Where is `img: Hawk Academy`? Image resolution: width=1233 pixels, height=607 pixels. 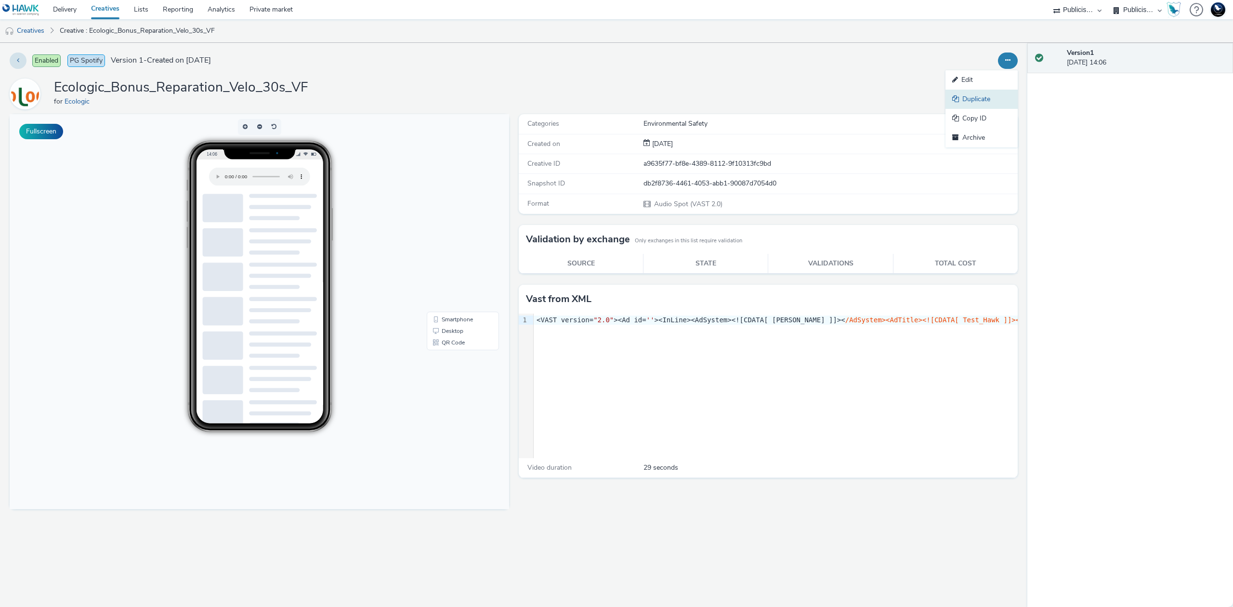 img: Hawk Academy is located at coordinates (1173, 10).